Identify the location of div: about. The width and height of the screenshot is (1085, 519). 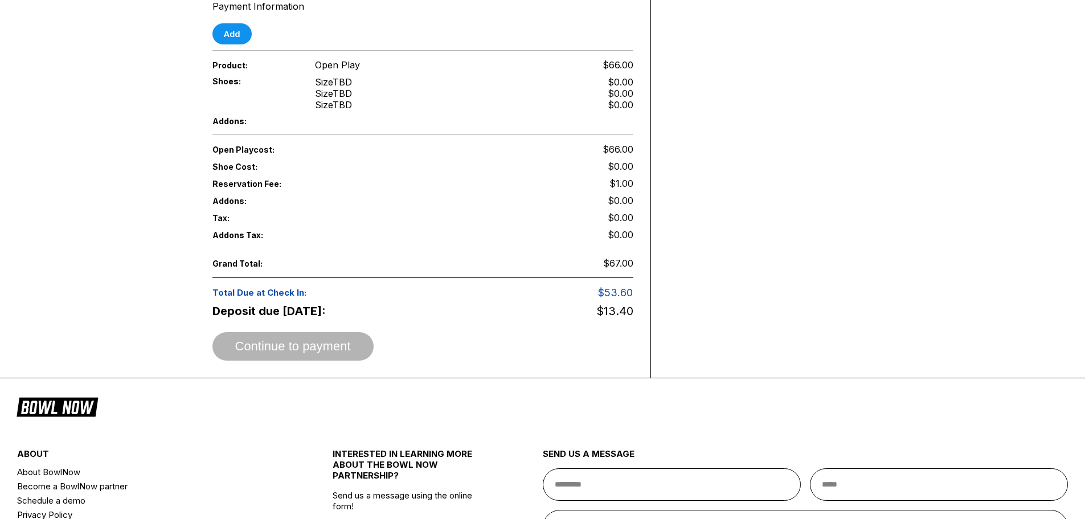
(148, 456).